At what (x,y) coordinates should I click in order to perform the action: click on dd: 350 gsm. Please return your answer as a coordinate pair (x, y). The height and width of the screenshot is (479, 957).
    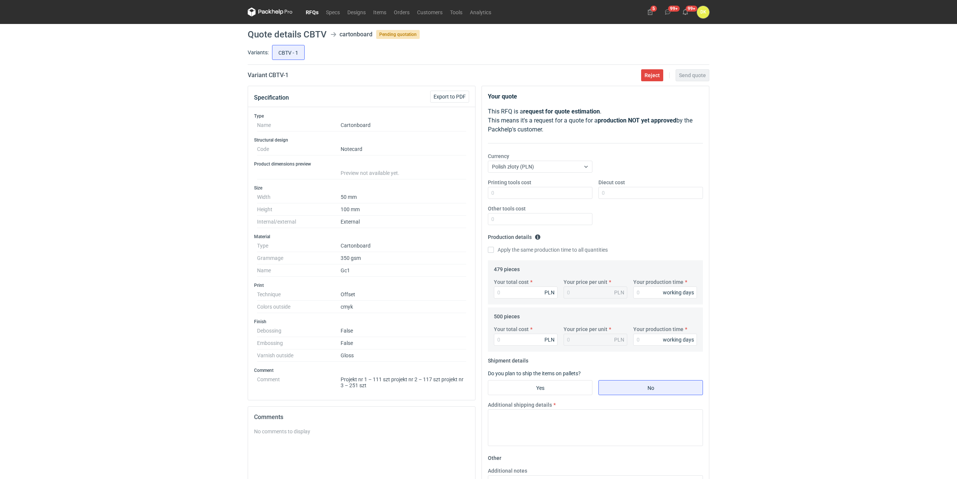
    Looking at the image, I should click on (403, 258).